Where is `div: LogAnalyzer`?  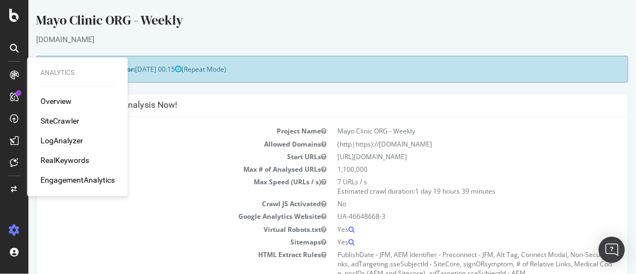
div: LogAnalyzer is located at coordinates (62, 141).